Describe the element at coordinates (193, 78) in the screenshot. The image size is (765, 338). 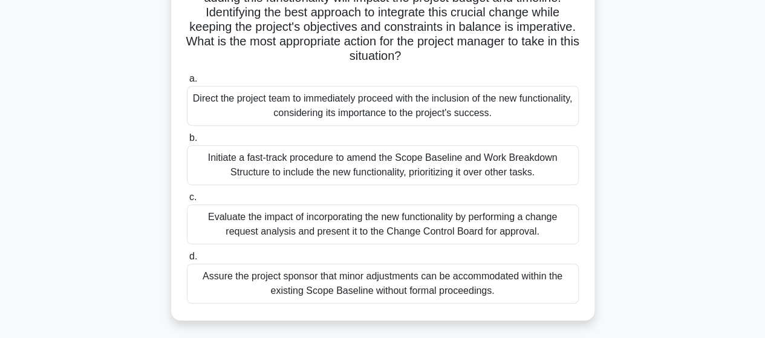
I see `span: a.` at that location.